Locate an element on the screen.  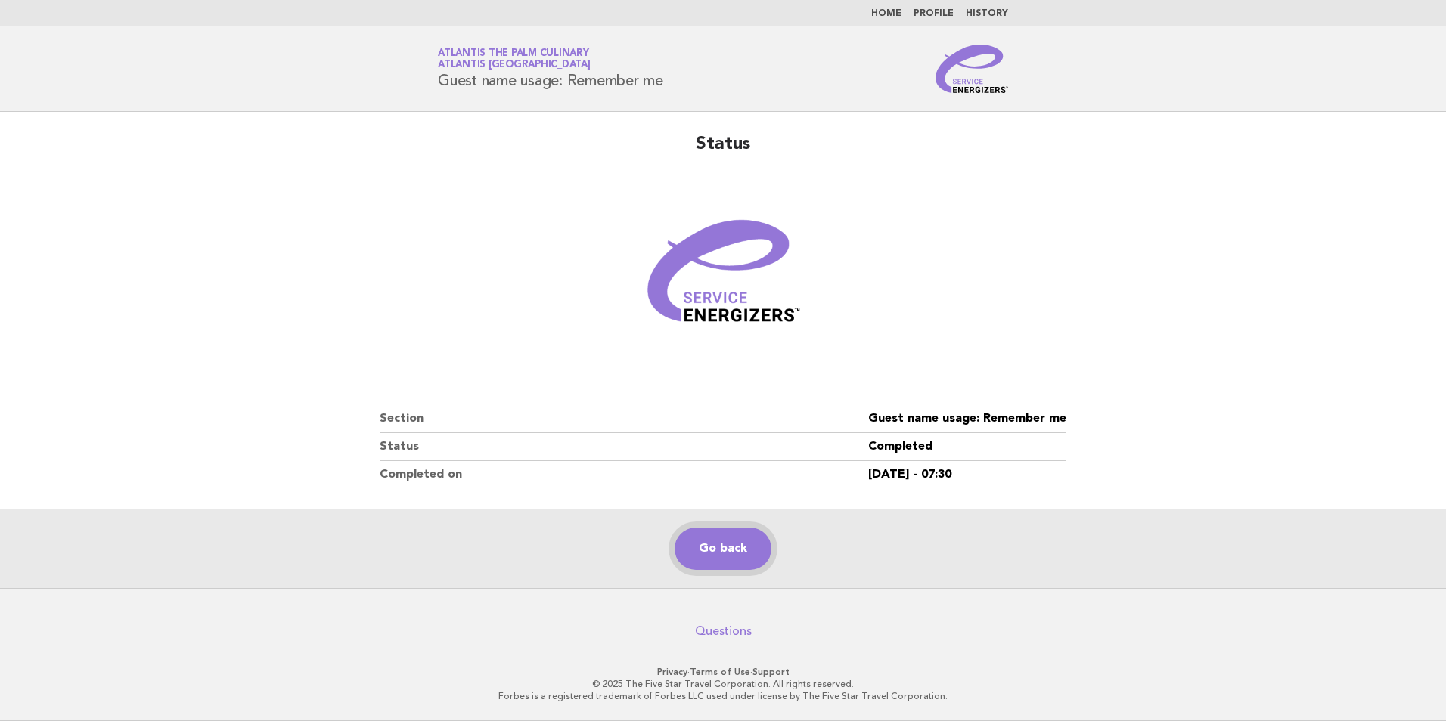
dt: Completed on is located at coordinates (624, 475).